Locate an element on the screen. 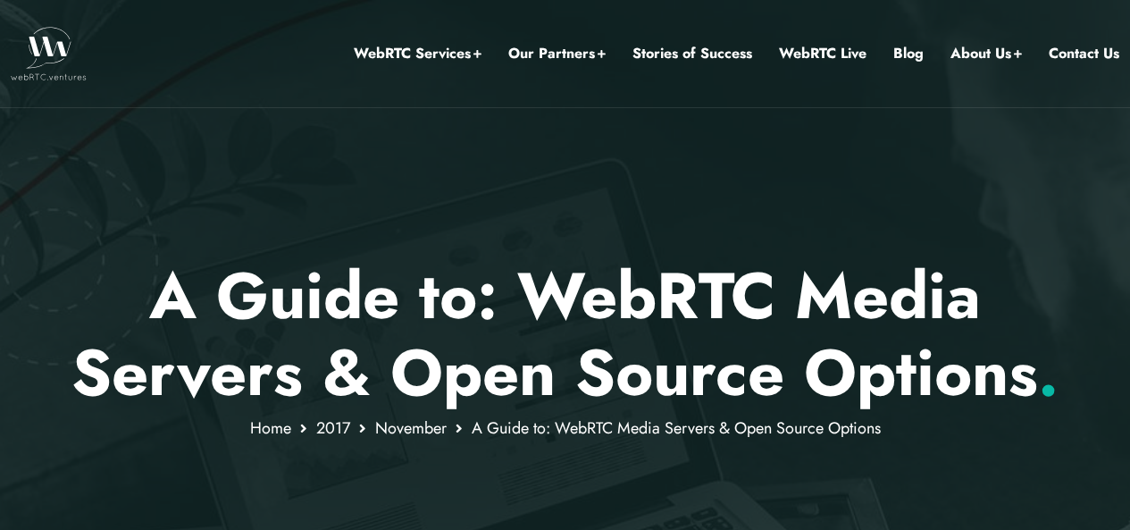 This screenshot has width=1130, height=530. a: WebRTC Live is located at coordinates (823, 54).